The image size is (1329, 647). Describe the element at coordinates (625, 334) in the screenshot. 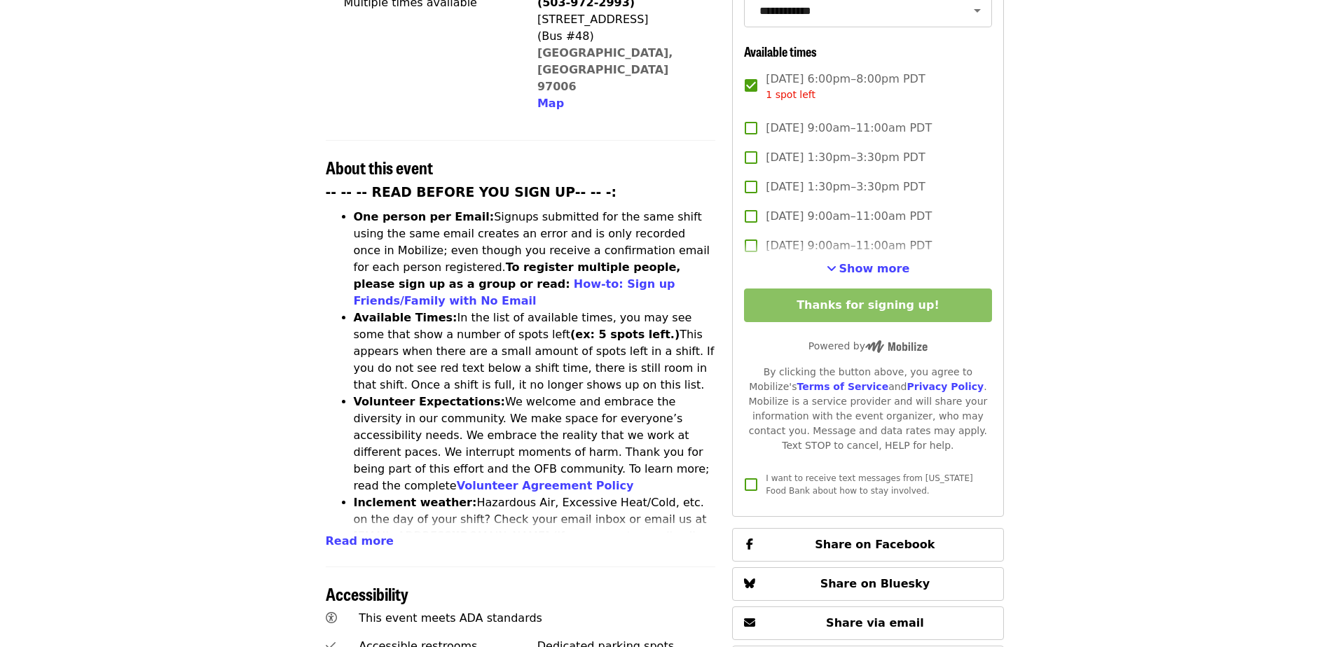

I see `strong: (ex: 5 spots left.)` at that location.